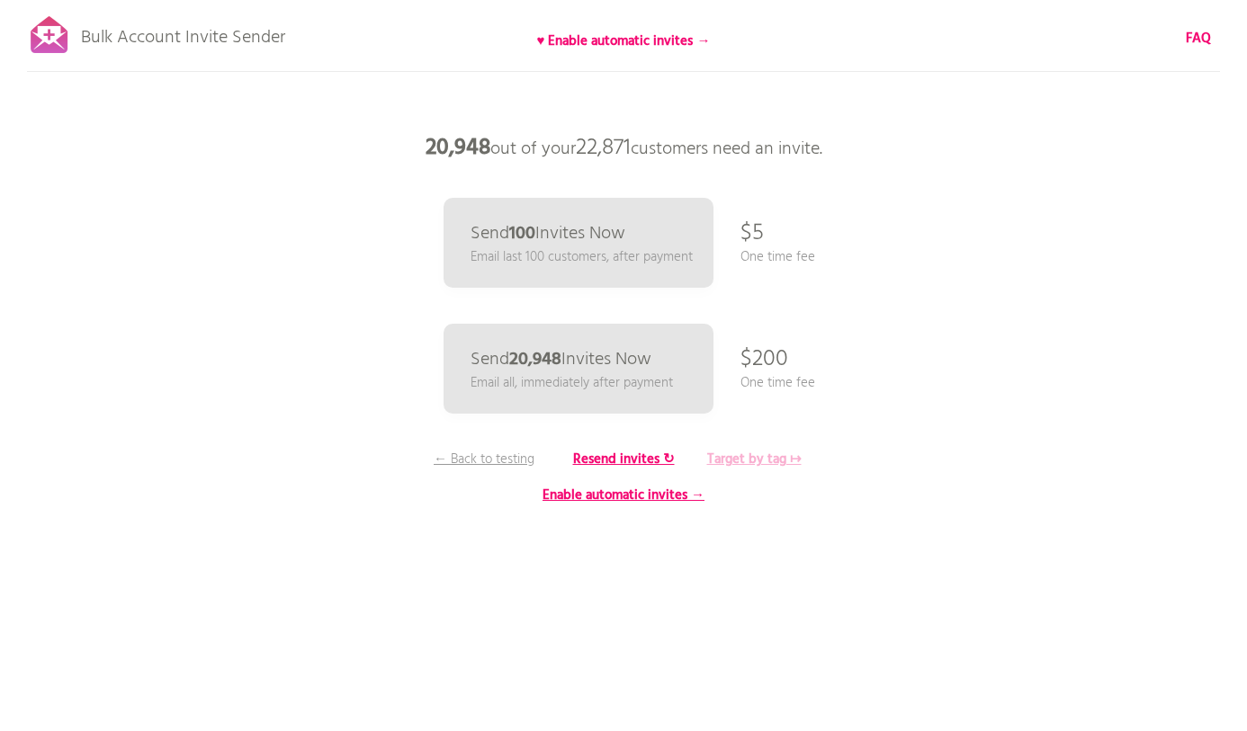  Describe the element at coordinates (183, 33) in the screenshot. I see `p: Bulk Account Invite Sender` at that location.